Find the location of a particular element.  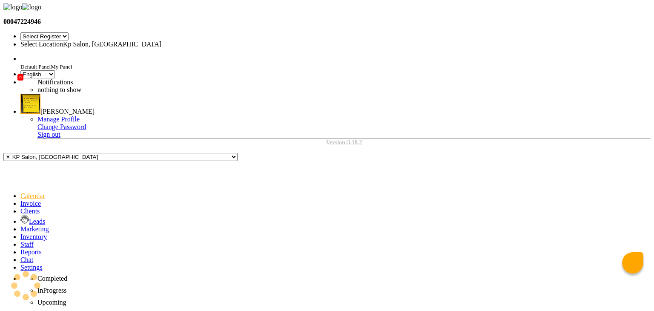

span: Completed is located at coordinates (52, 278).